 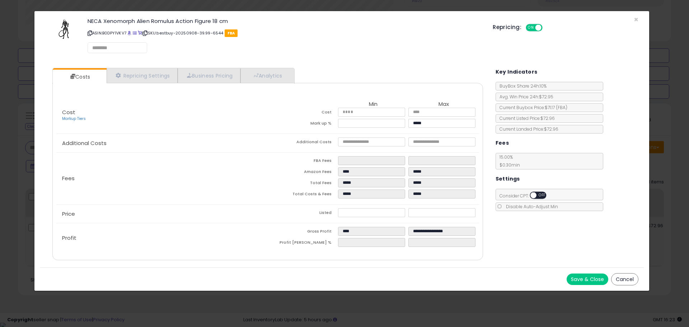 What do you see at coordinates (303, 232) in the screenshot?
I see `td: Gross Profit` at bounding box center [303, 232].